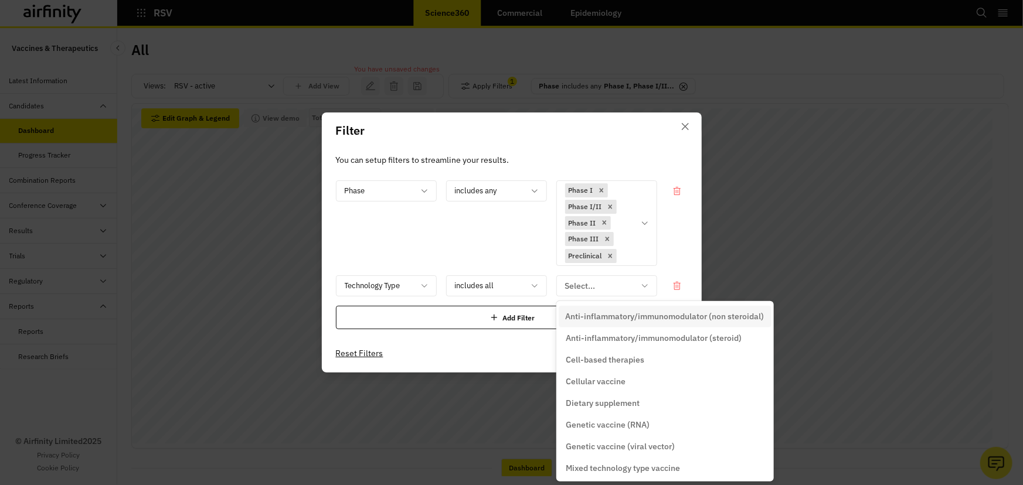  Describe the element at coordinates (584, 239) in the screenshot. I see `p: Phase III` at that location.